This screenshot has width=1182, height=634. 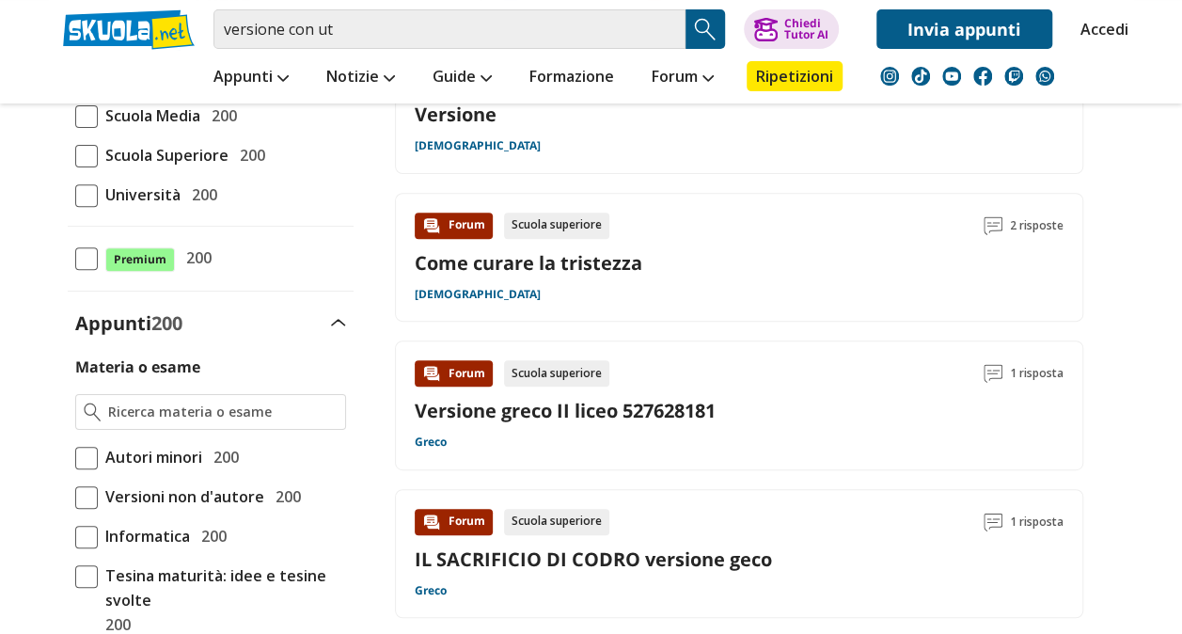 What do you see at coordinates (222, 588) in the screenshot?
I see `span: Tesina maturità: idee e tesine svolte` at bounding box center [222, 588].